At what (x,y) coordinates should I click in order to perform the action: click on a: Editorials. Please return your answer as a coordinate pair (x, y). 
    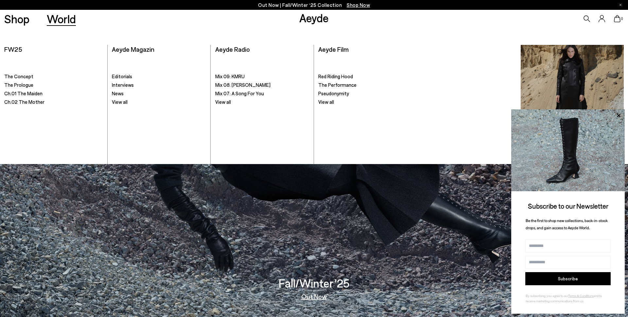
    Looking at the image, I should click on (159, 77).